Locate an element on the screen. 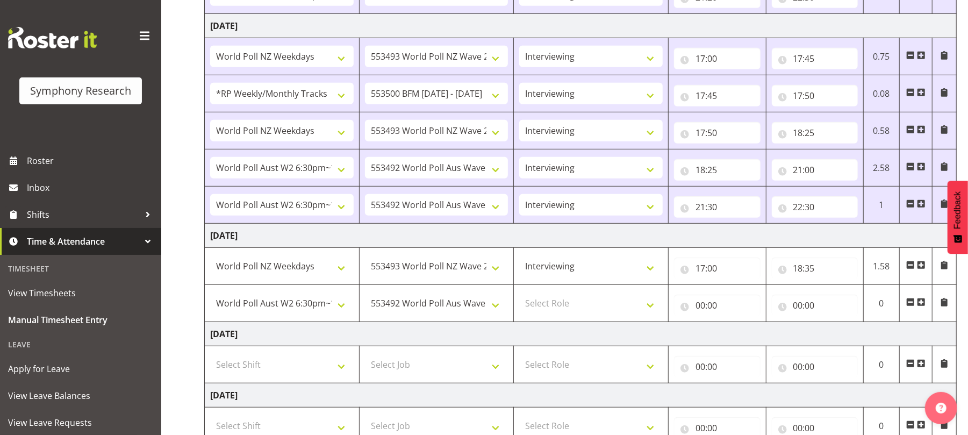  div: Timesheet is located at coordinates (81, 268).